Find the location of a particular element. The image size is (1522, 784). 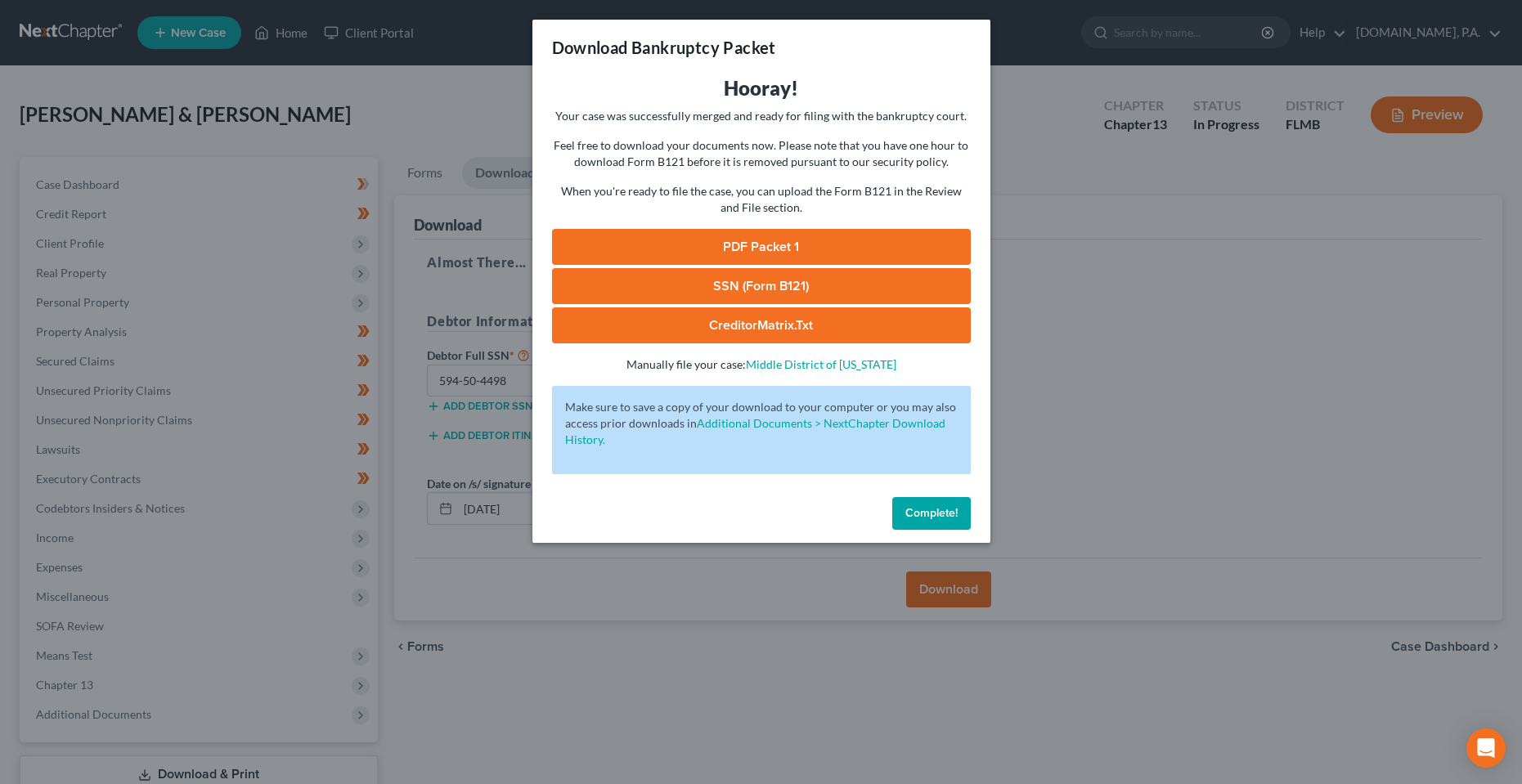

p: Manually file your case: is located at coordinates (761, 365).